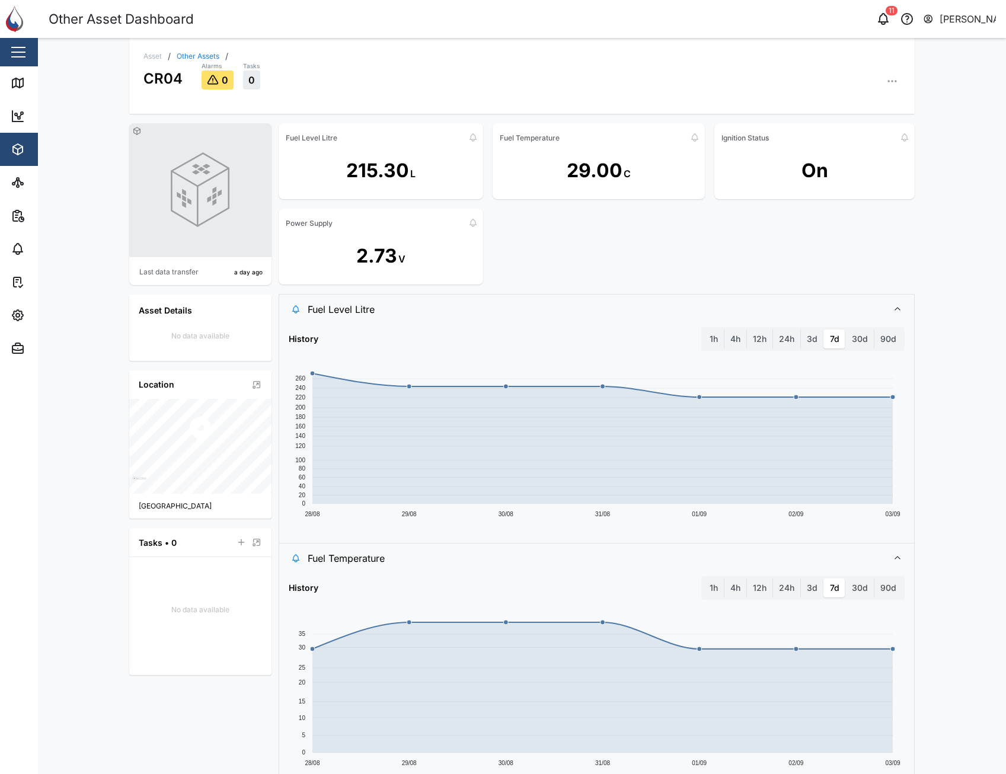 The image size is (1006, 774). What do you see at coordinates (892, 11) in the screenshot?
I see `div: 11` at bounding box center [892, 11].